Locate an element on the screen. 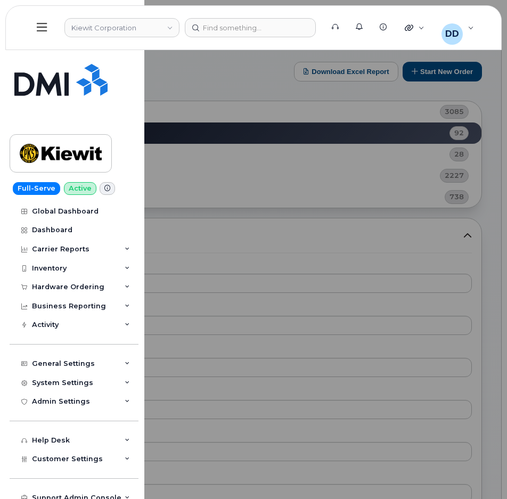 The height and width of the screenshot is (499, 507). span: Customer Settings is located at coordinates (67, 458).